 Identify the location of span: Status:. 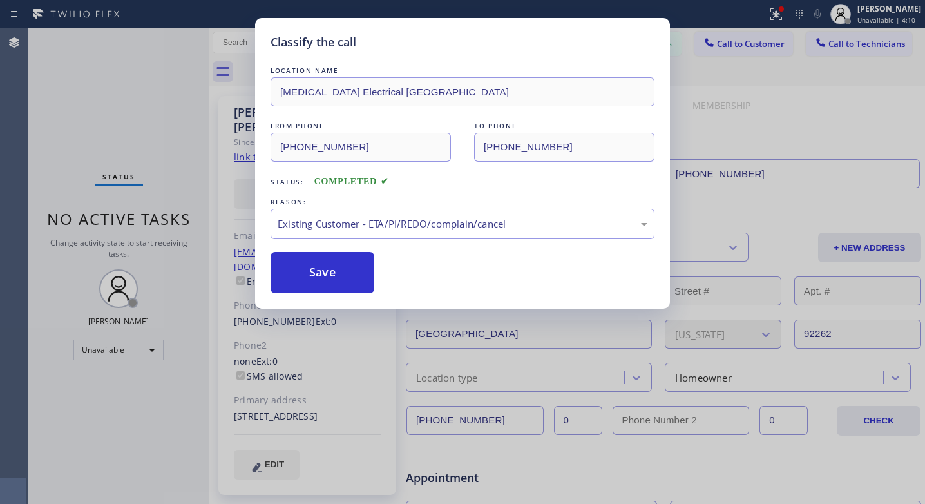
(287, 182).